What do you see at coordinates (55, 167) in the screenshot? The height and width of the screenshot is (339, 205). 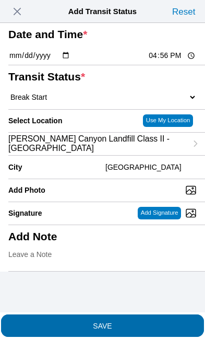 I see `ion-label: City` at bounding box center [55, 167].